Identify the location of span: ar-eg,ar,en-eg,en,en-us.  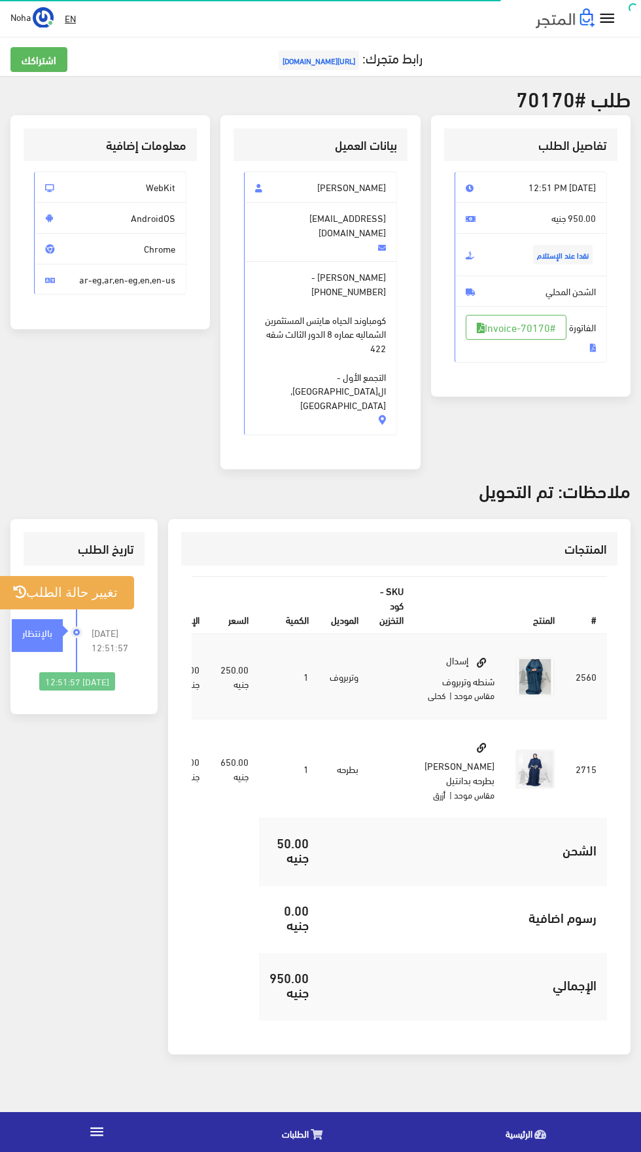
(110, 279).